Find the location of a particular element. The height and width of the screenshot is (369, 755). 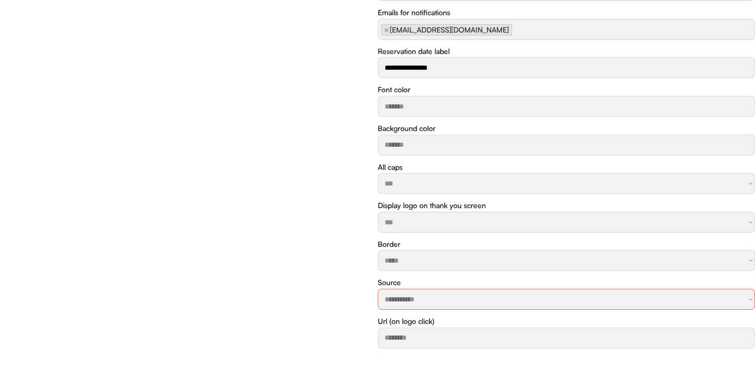

div: Reservation date label is located at coordinates (413, 51).